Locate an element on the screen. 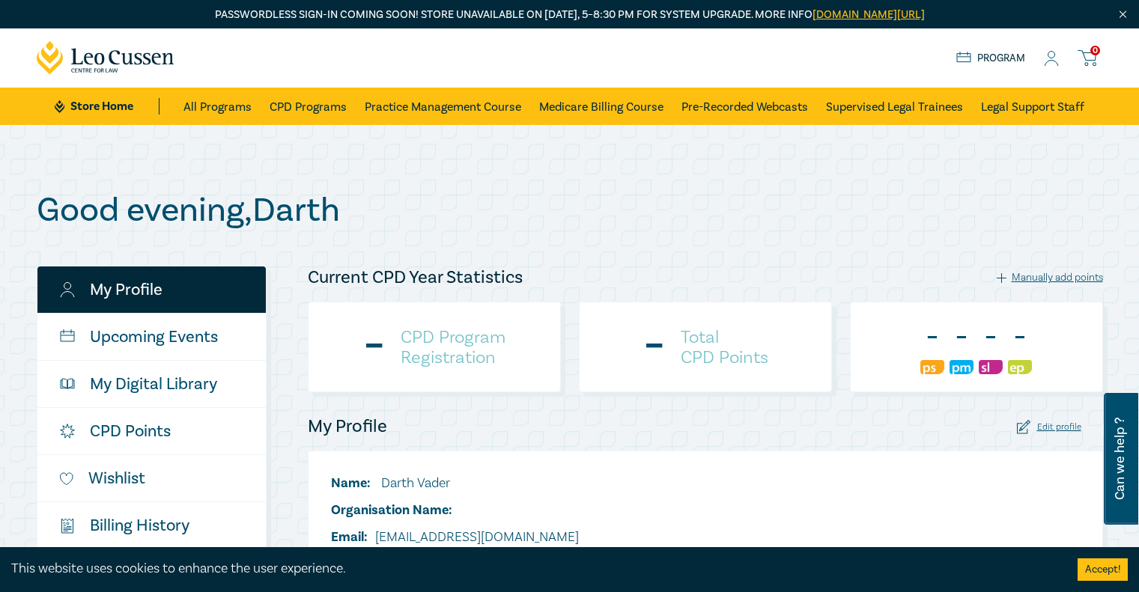 The image size is (1139, 592). span: Name: is located at coordinates (350, 483).